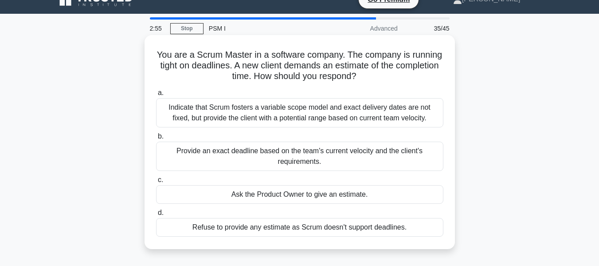  What do you see at coordinates (187, 28) in the screenshot?
I see `a: Stop` at bounding box center [187, 28].